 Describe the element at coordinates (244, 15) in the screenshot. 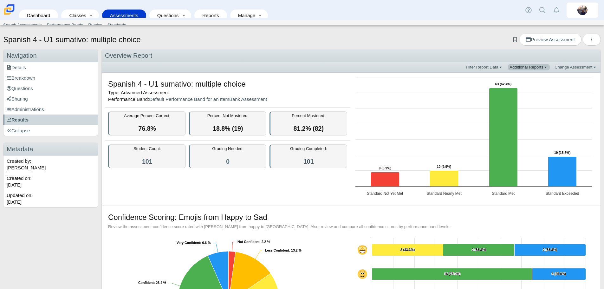

I see `a: Manage` at that location.